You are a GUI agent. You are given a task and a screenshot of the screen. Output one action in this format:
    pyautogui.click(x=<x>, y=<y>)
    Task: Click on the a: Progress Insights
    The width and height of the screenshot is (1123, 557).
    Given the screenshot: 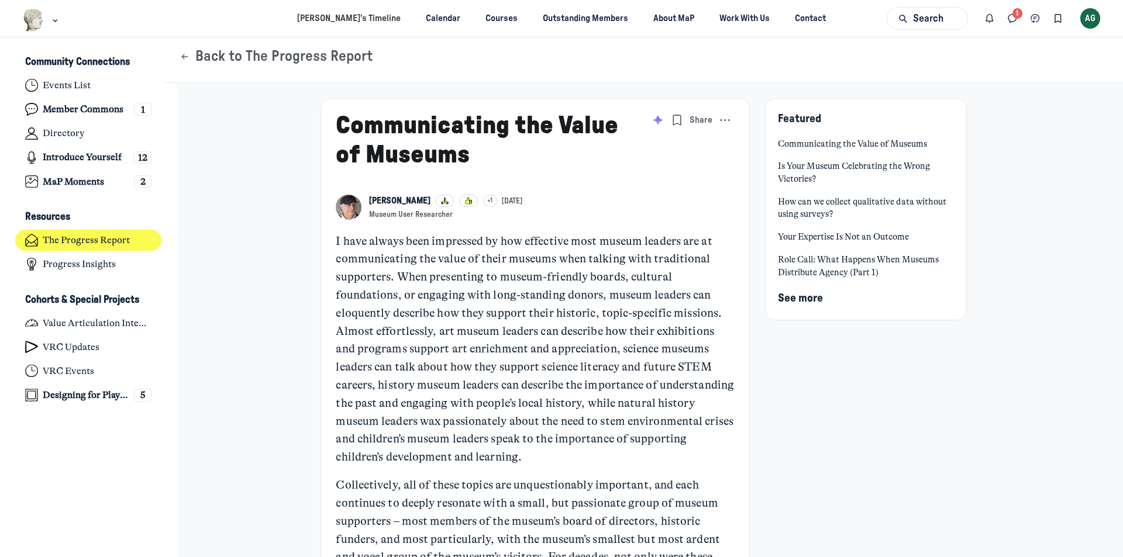 What is the action you would take?
    pyautogui.click(x=88, y=264)
    